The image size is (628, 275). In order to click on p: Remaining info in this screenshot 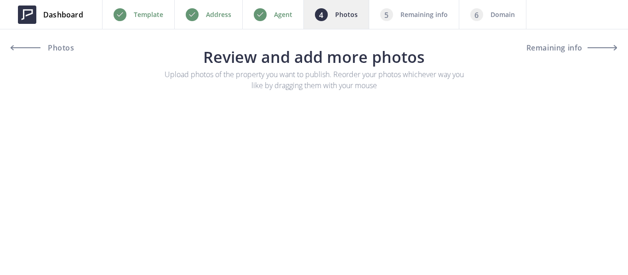, I will do `click(424, 15)`.